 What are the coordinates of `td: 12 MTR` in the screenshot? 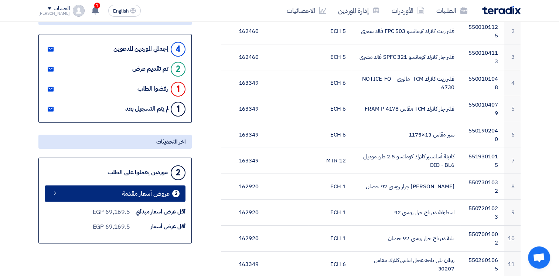 It's located at (330, 161).